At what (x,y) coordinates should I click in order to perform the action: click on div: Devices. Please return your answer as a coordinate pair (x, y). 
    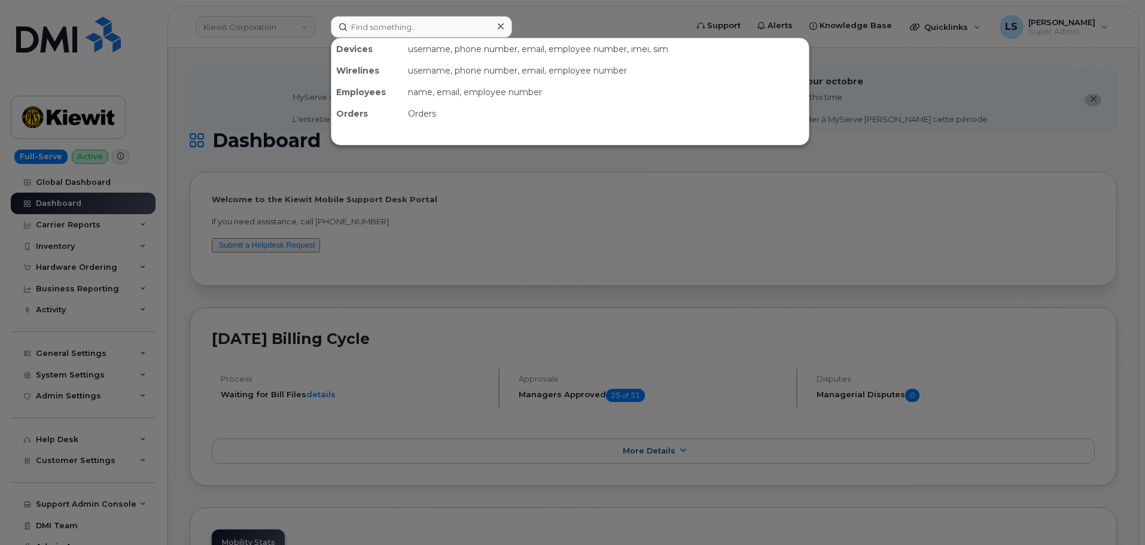
    Looking at the image, I should click on (367, 49).